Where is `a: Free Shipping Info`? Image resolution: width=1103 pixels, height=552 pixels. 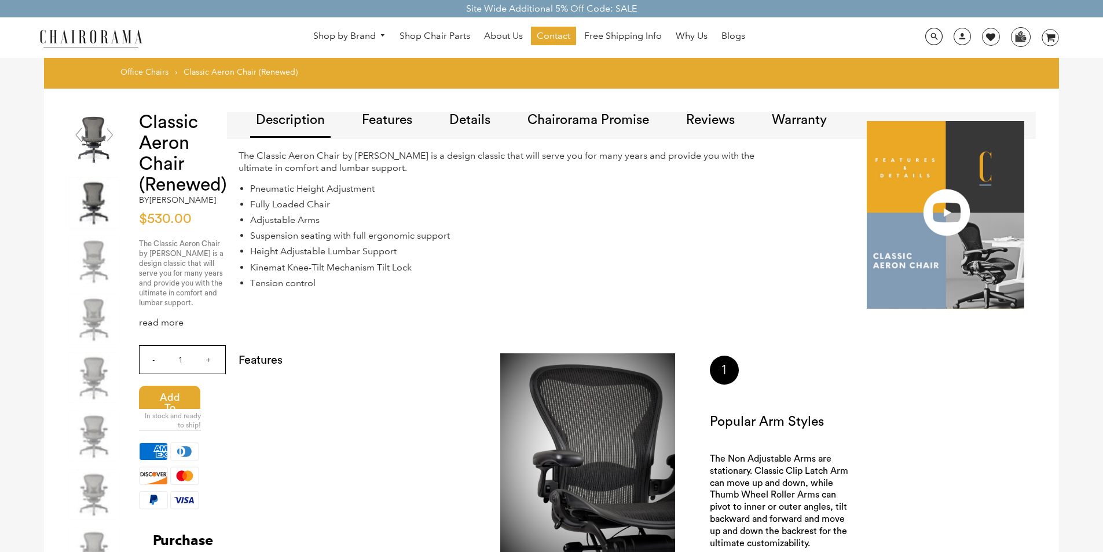 a: Free Shipping Info is located at coordinates (623, 36).